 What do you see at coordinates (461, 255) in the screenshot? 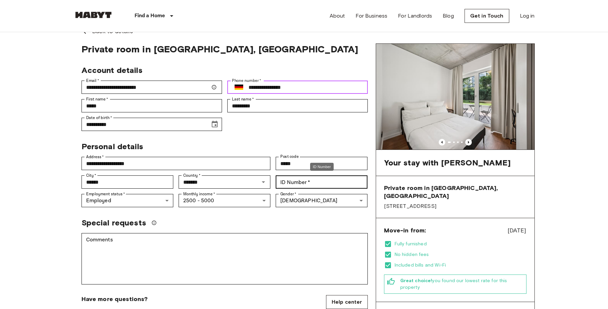
I see `span: No hidden fees` at bounding box center [461, 255].